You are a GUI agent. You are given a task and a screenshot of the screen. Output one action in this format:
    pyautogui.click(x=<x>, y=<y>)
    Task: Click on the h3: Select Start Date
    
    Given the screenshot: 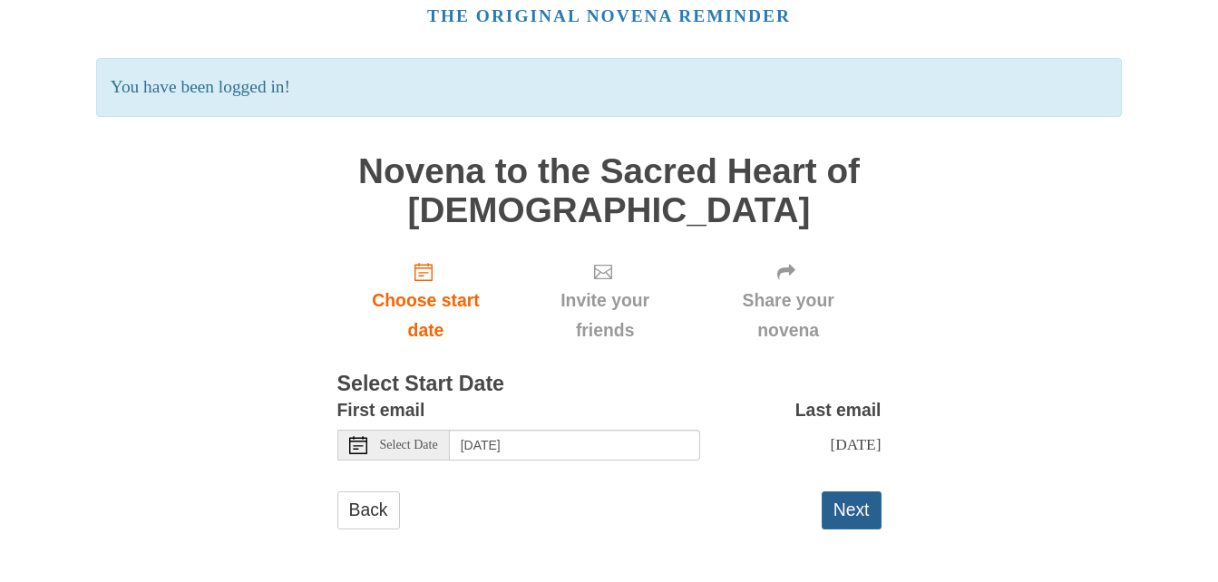 What is the action you would take?
    pyautogui.click(x=609, y=384)
    